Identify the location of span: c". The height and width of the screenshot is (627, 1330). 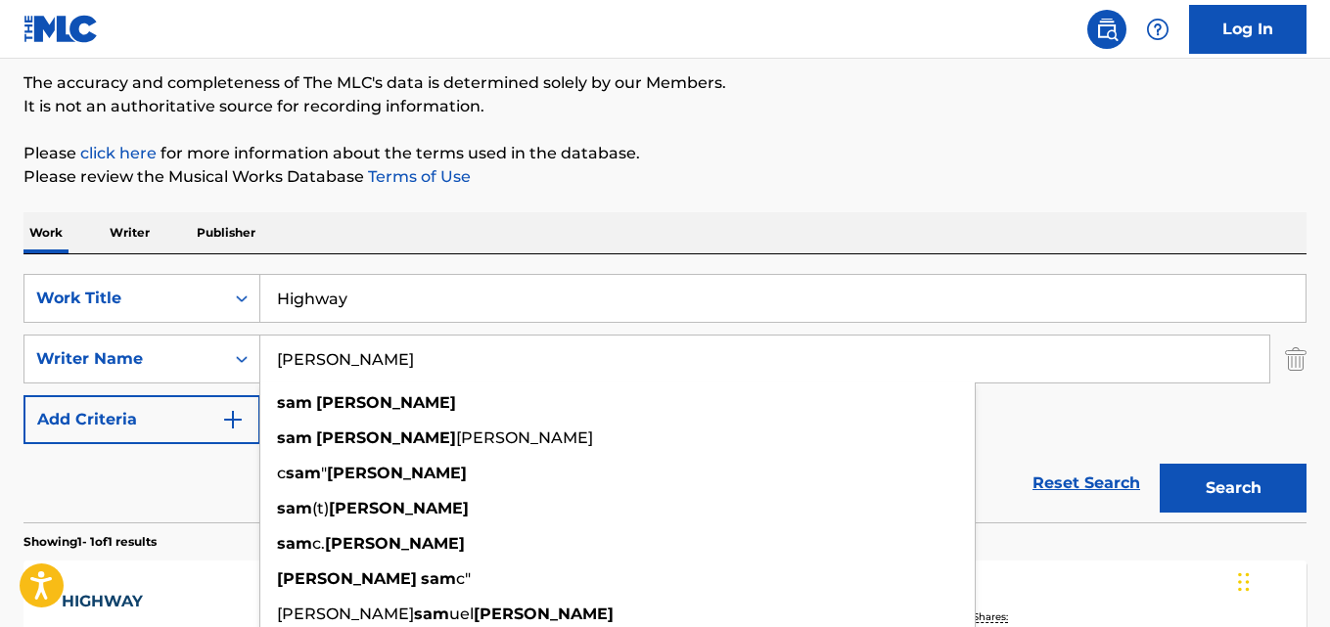
(463, 578).